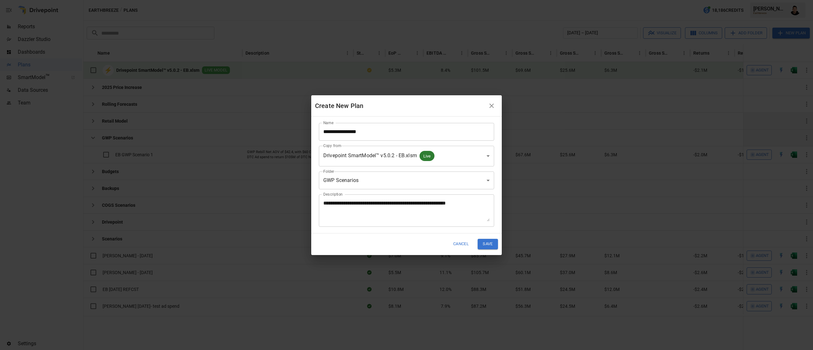 This screenshot has height=350, width=813. I want to click on button: Save, so click(488, 244).